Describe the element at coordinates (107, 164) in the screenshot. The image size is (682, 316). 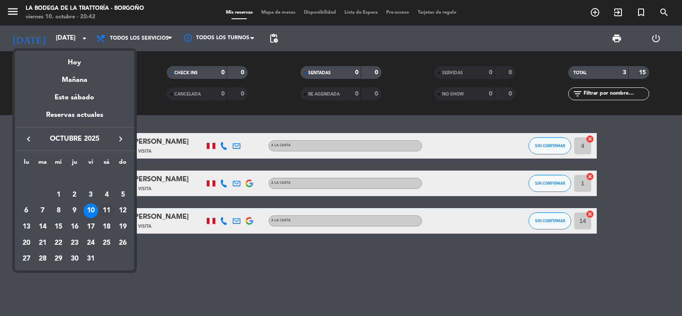
I see `th: sábado` at that location.